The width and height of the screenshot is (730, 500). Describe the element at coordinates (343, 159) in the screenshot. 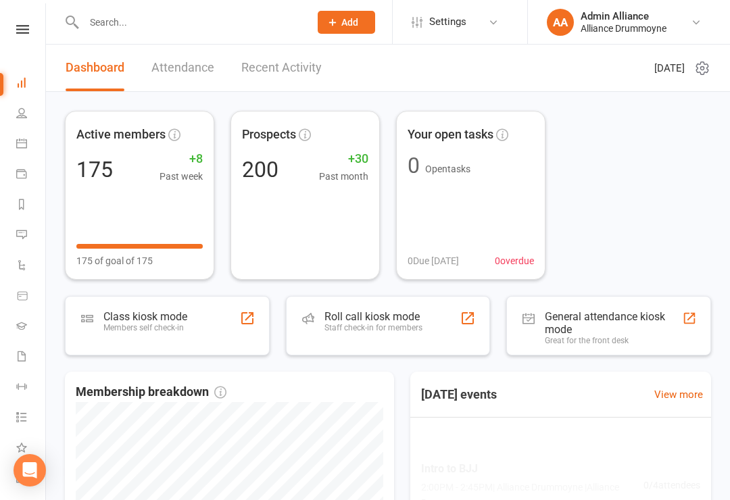

I see `span: +30` at that location.